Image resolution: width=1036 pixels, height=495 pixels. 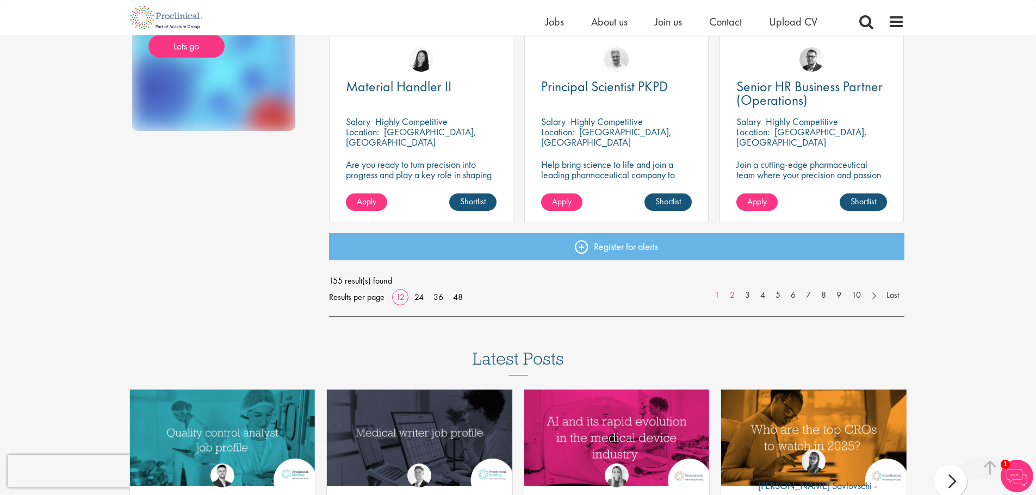 I want to click on span: Material Handler II, so click(x=399, y=86).